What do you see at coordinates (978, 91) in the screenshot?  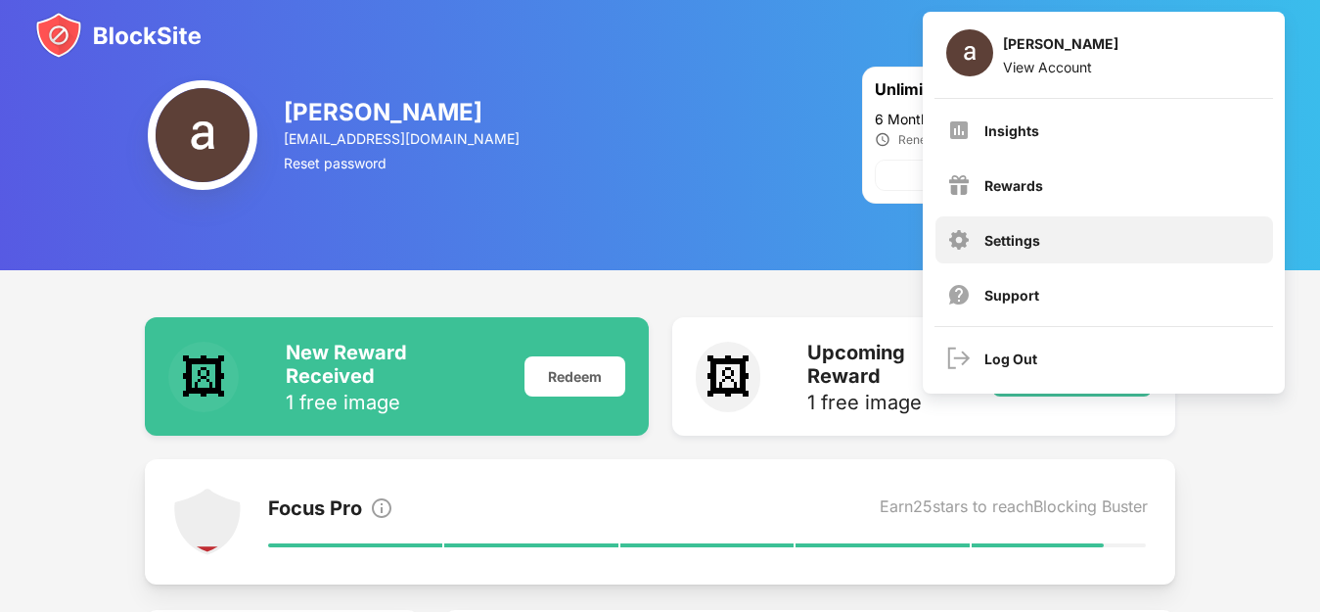 I see `div: Unlimited plan` at bounding box center [978, 91].